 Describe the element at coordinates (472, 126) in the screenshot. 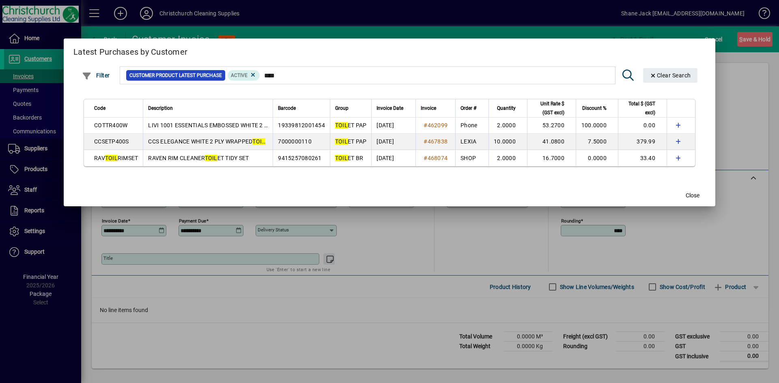

I see `td: Phone` at that location.